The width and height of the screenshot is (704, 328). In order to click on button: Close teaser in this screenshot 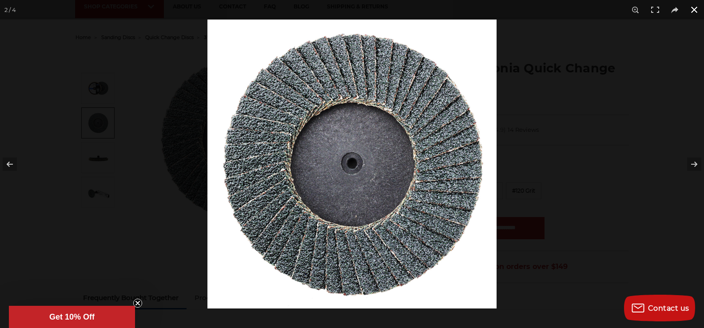, I will do `click(138, 303)`.